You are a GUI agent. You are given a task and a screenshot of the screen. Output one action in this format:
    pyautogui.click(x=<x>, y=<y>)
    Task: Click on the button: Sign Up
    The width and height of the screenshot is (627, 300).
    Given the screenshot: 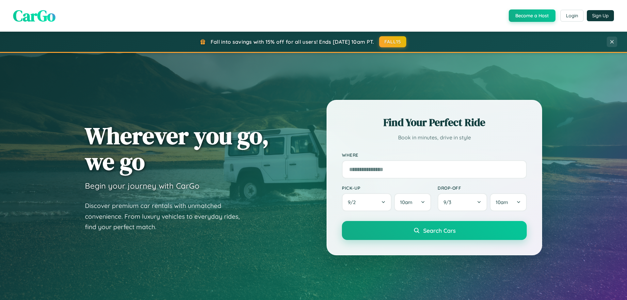 What is the action you would take?
    pyautogui.click(x=601, y=16)
    